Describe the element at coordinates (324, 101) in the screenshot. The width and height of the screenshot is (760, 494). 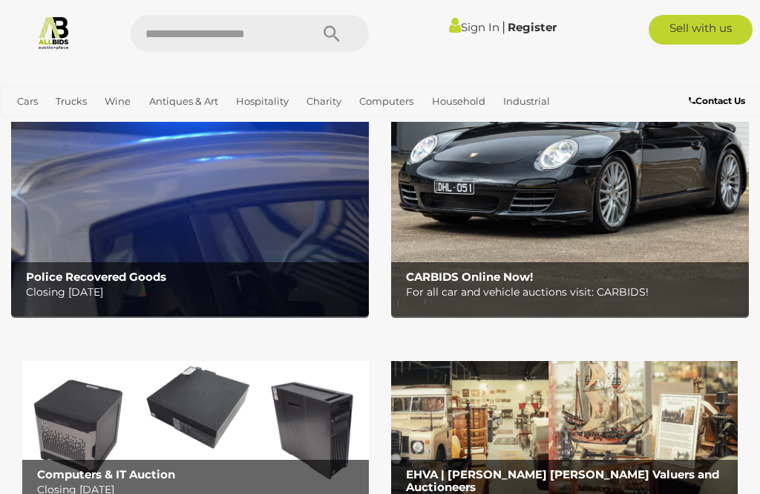
I see `a: Charity` at that location.